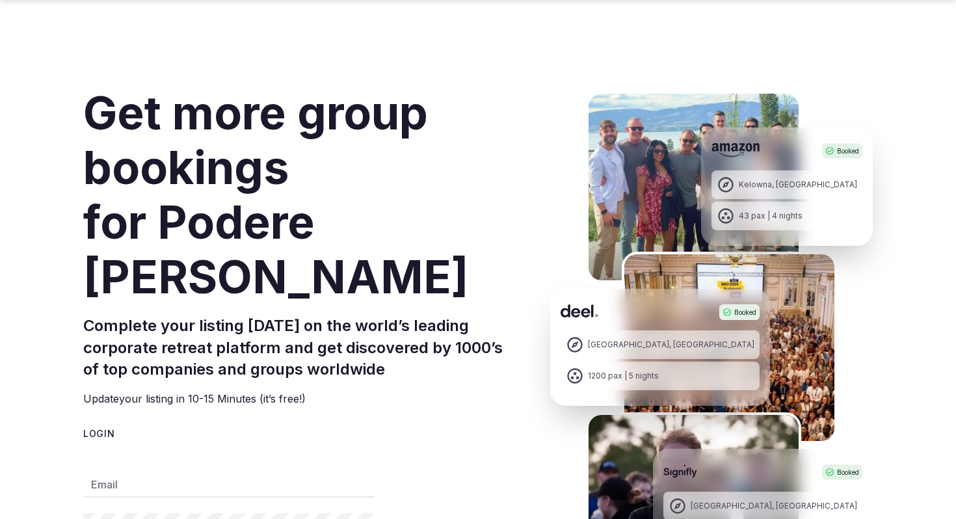  I want to click on img: Amazon Kelowna Retreat, so click(693, 187).